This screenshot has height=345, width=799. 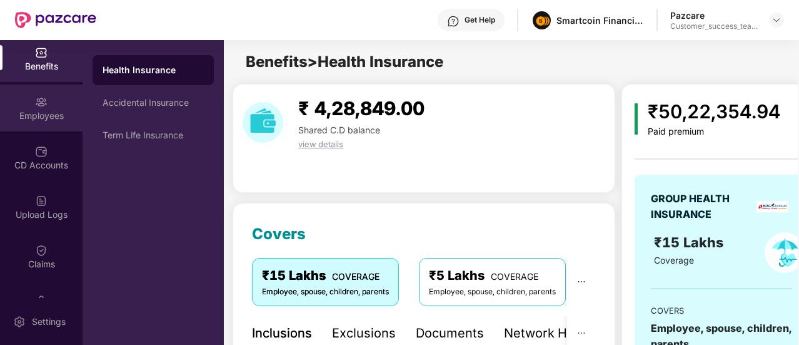 I want to click on div: Customer_success_team_lead, so click(x=714, y=26).